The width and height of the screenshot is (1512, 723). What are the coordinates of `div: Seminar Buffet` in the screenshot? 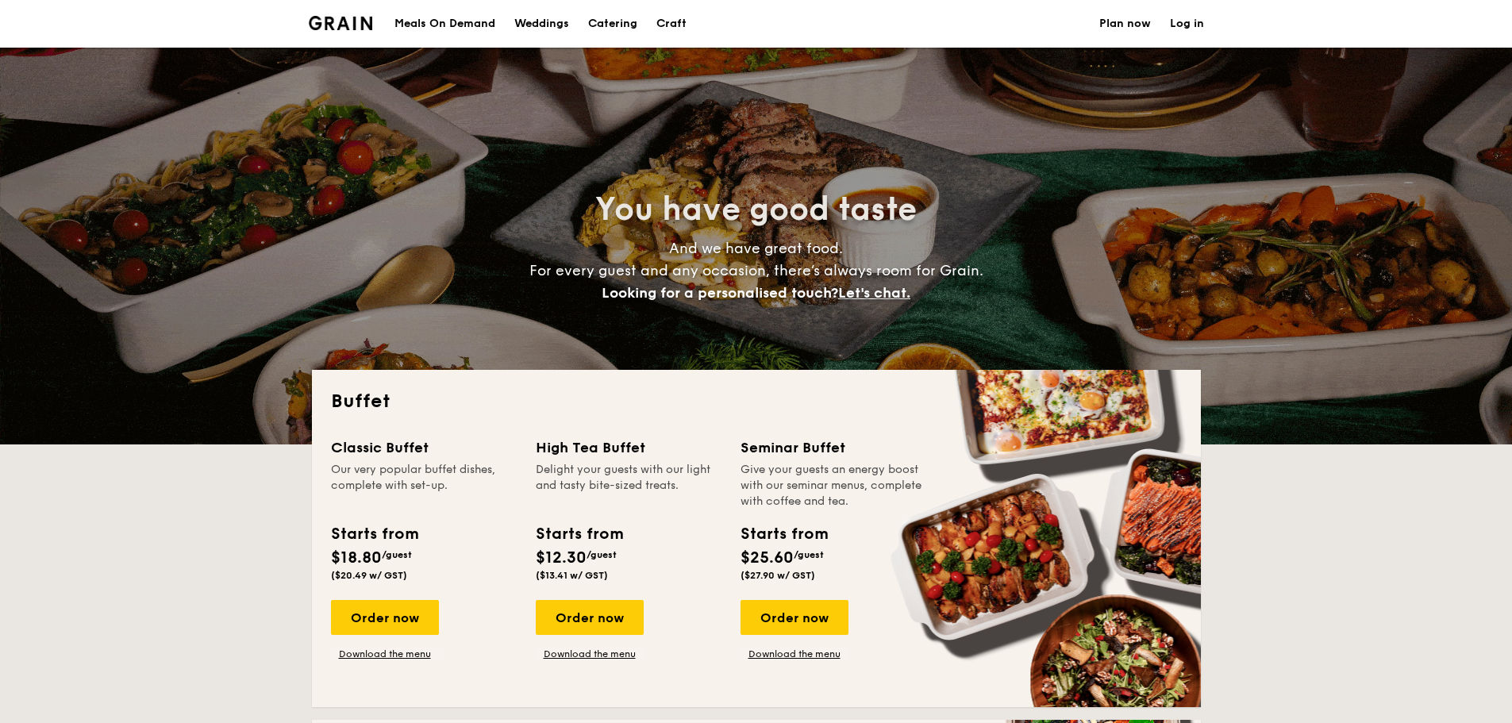 It's located at (833, 448).